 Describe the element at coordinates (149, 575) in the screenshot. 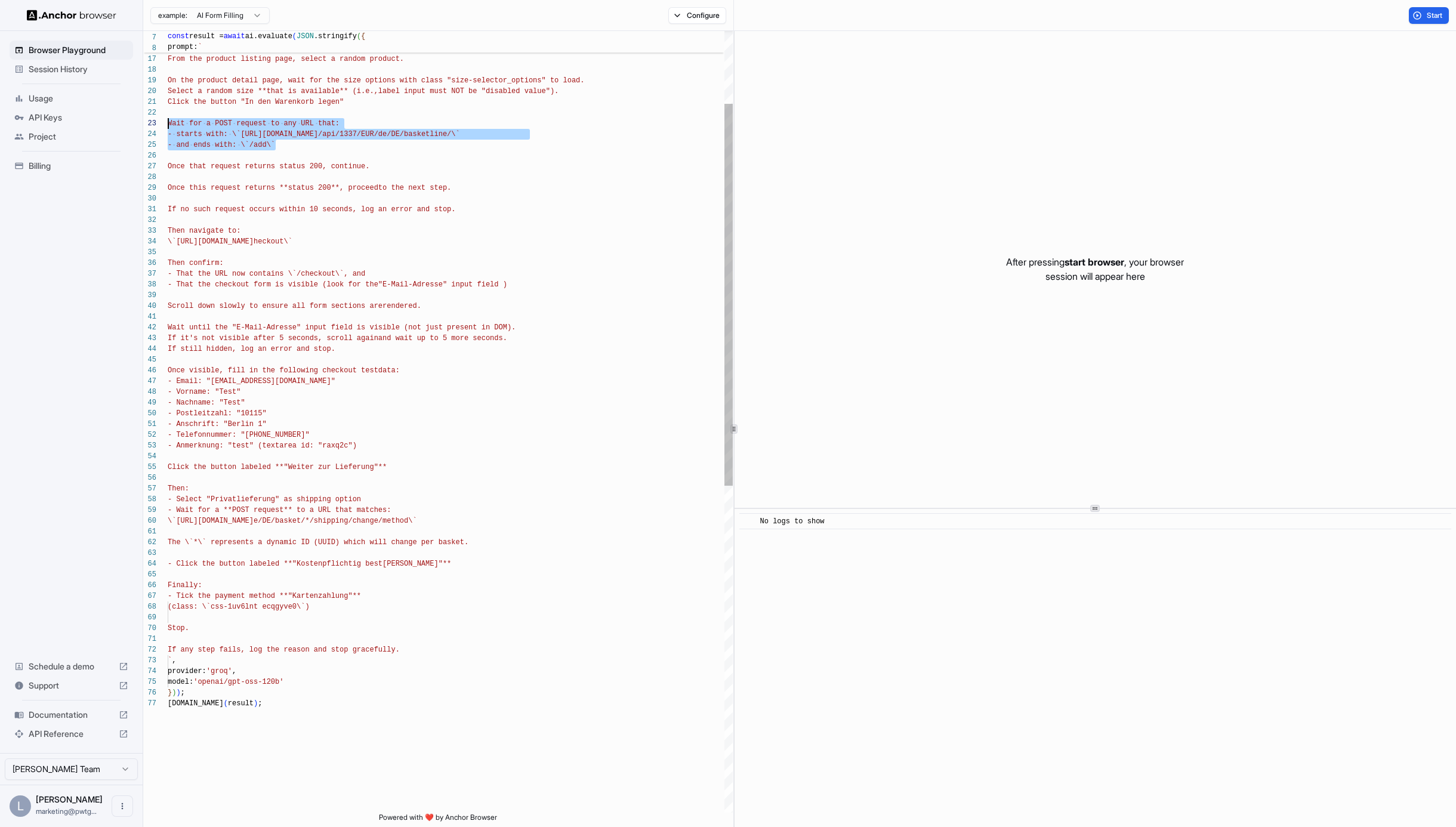

I see `div: 65` at that location.